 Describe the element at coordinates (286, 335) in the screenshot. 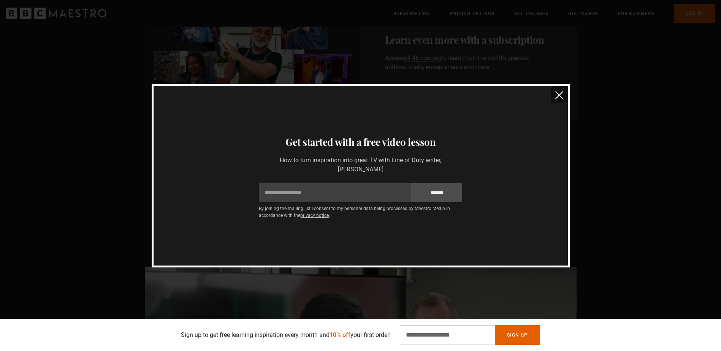

I see `p: Sign up to get free learning inspiration every month and your first order!` at that location.